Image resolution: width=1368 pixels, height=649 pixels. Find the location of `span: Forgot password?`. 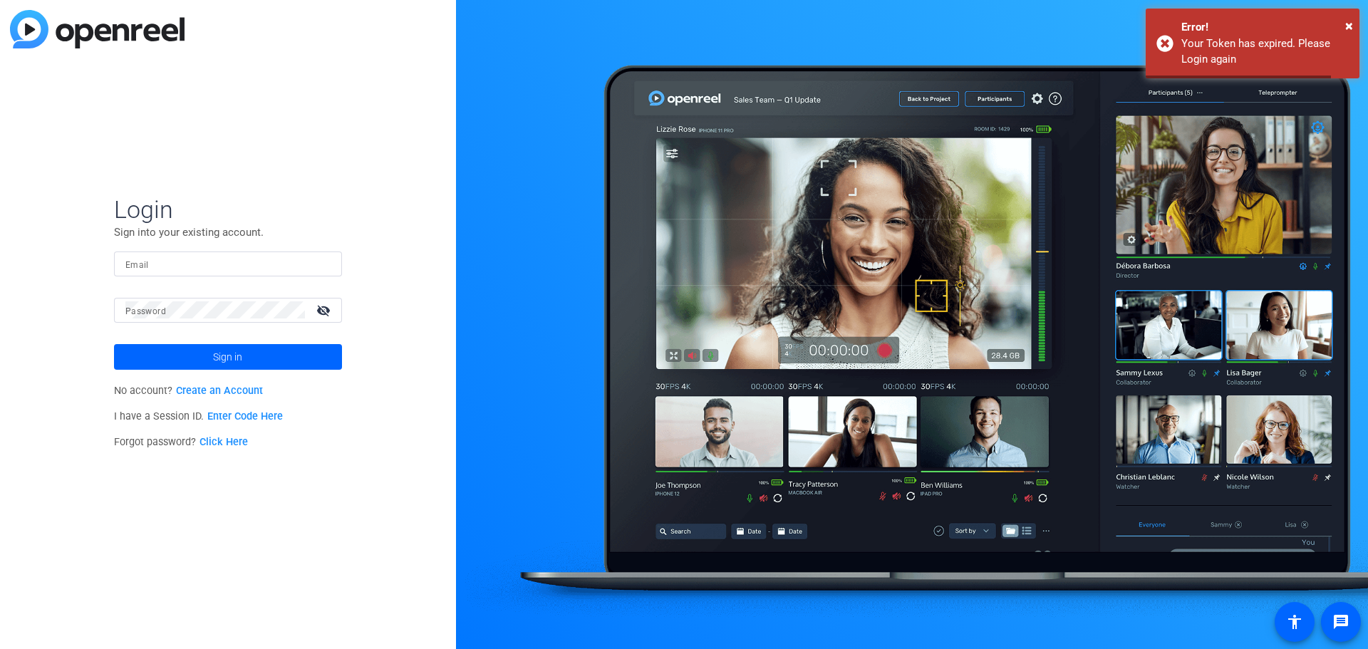

span: Forgot password? is located at coordinates (181, 442).